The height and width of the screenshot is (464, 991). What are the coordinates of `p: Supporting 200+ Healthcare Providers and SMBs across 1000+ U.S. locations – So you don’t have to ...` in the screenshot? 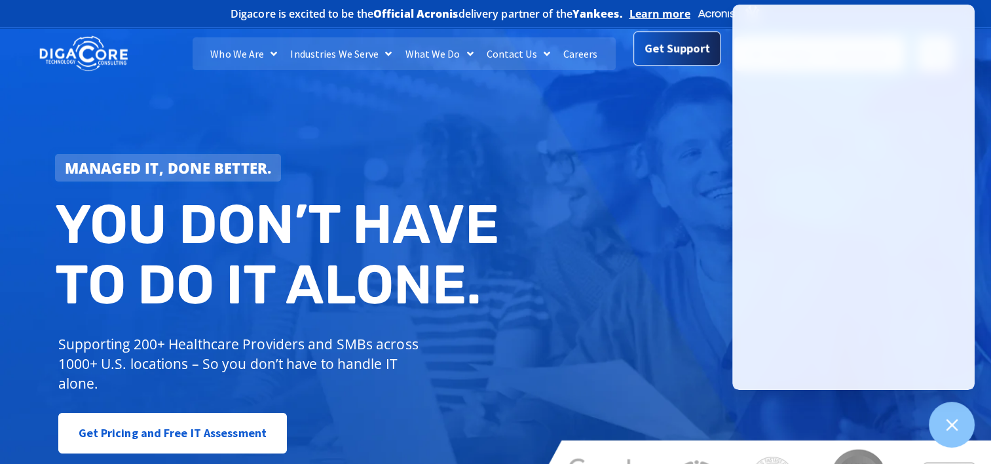 It's located at (241, 364).